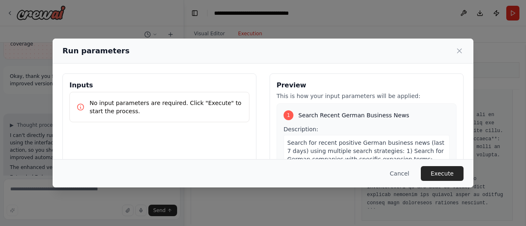 This screenshot has height=226, width=526. Describe the element at coordinates (442, 174) in the screenshot. I see `button: Execute` at that location.